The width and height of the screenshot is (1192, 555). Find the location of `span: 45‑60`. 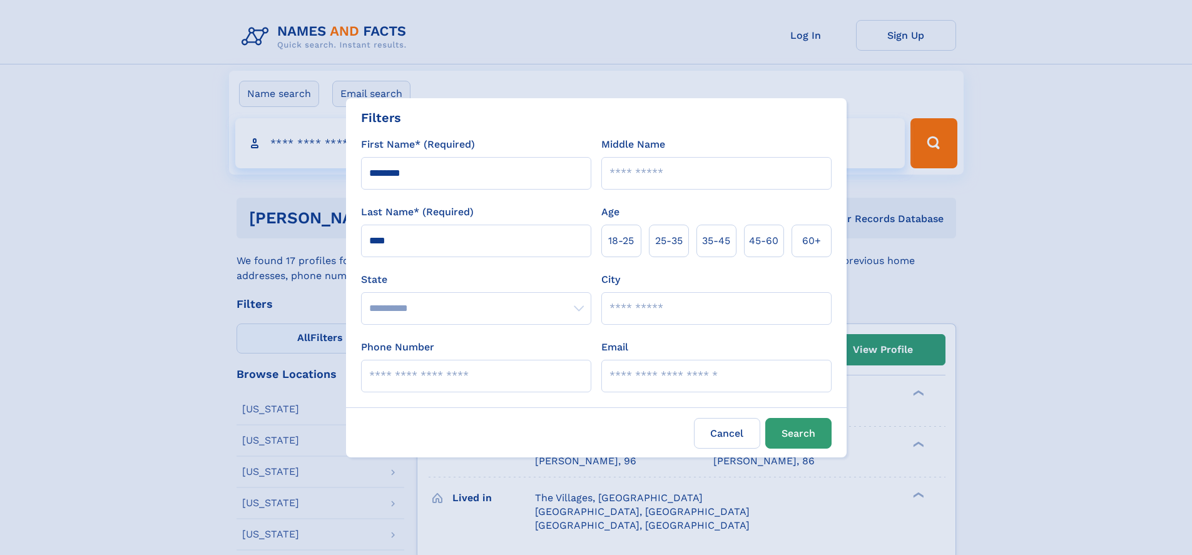

span: 45‑60 is located at coordinates (764, 241).